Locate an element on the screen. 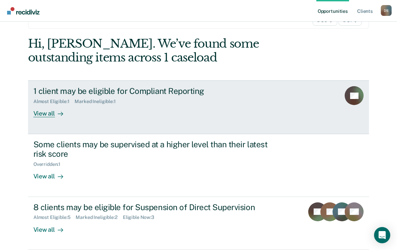  div: D S is located at coordinates (386, 10).